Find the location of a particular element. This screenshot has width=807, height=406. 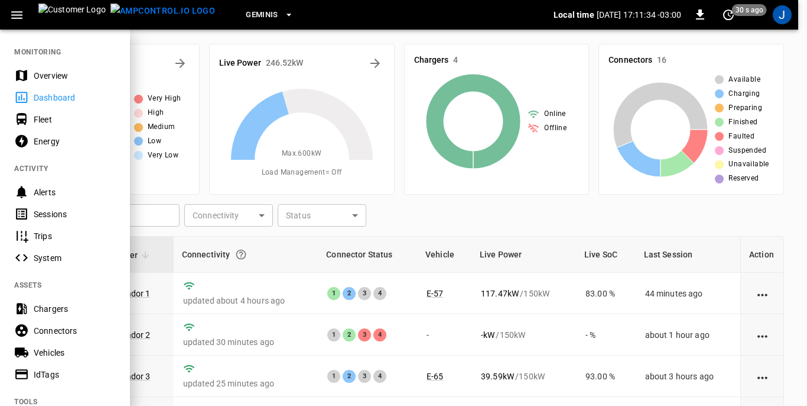

div: Vehicles is located at coordinates (74, 352).